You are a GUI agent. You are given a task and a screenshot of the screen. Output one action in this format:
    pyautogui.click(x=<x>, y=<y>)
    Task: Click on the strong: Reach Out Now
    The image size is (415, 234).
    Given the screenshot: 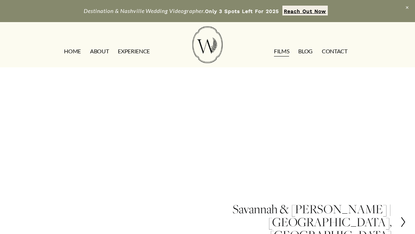 What is the action you would take?
    pyautogui.click(x=305, y=11)
    